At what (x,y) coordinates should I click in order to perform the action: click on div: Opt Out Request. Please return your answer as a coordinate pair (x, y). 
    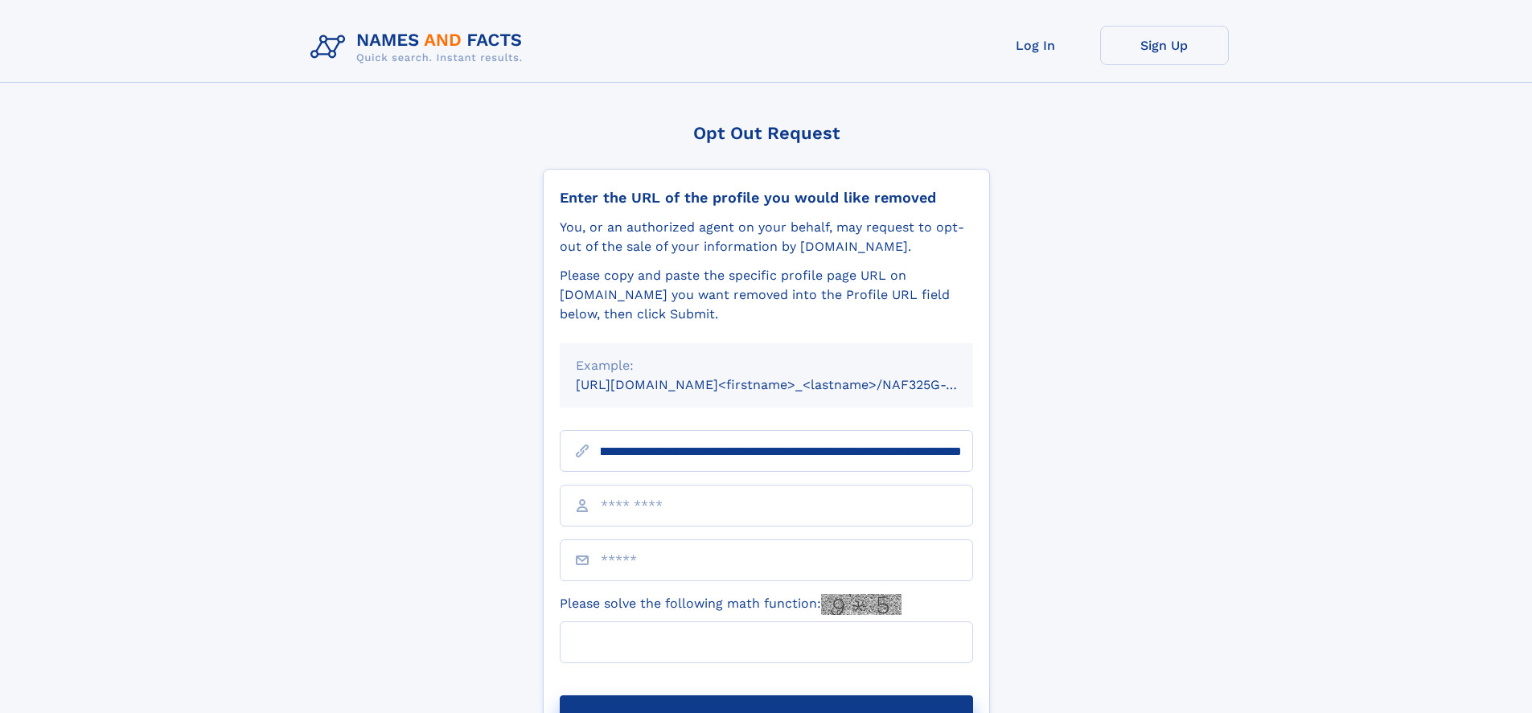
    Looking at the image, I should click on (766, 133).